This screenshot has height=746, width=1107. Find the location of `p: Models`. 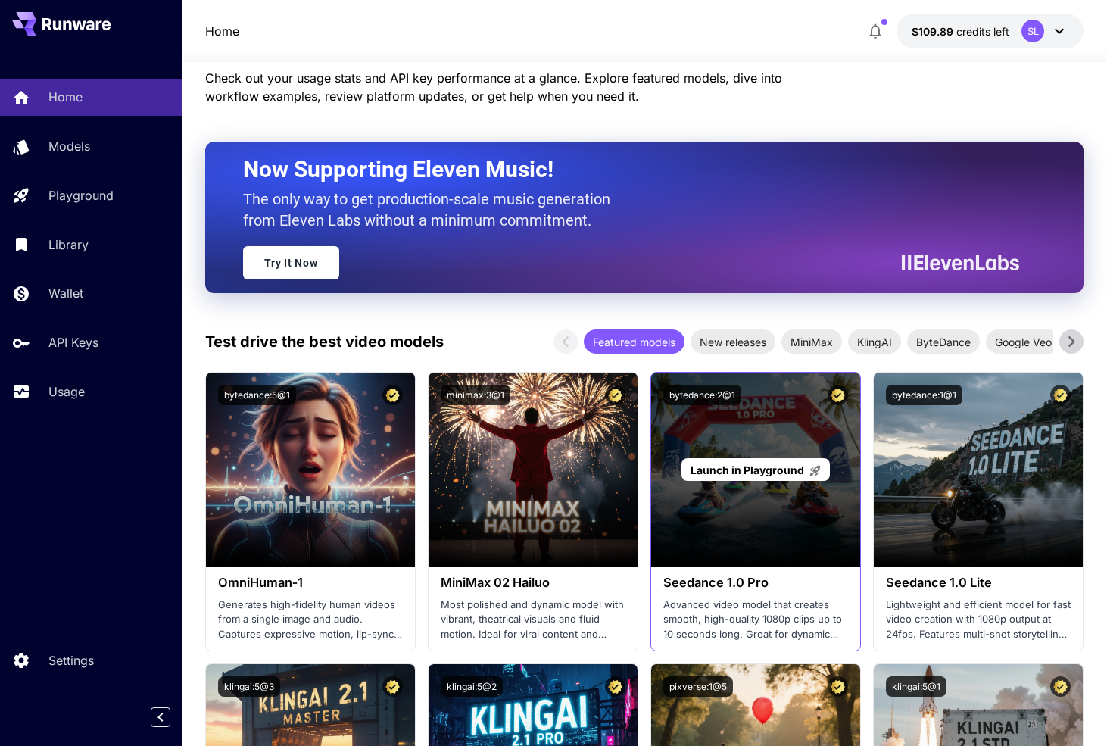

p: Models is located at coordinates (69, 146).